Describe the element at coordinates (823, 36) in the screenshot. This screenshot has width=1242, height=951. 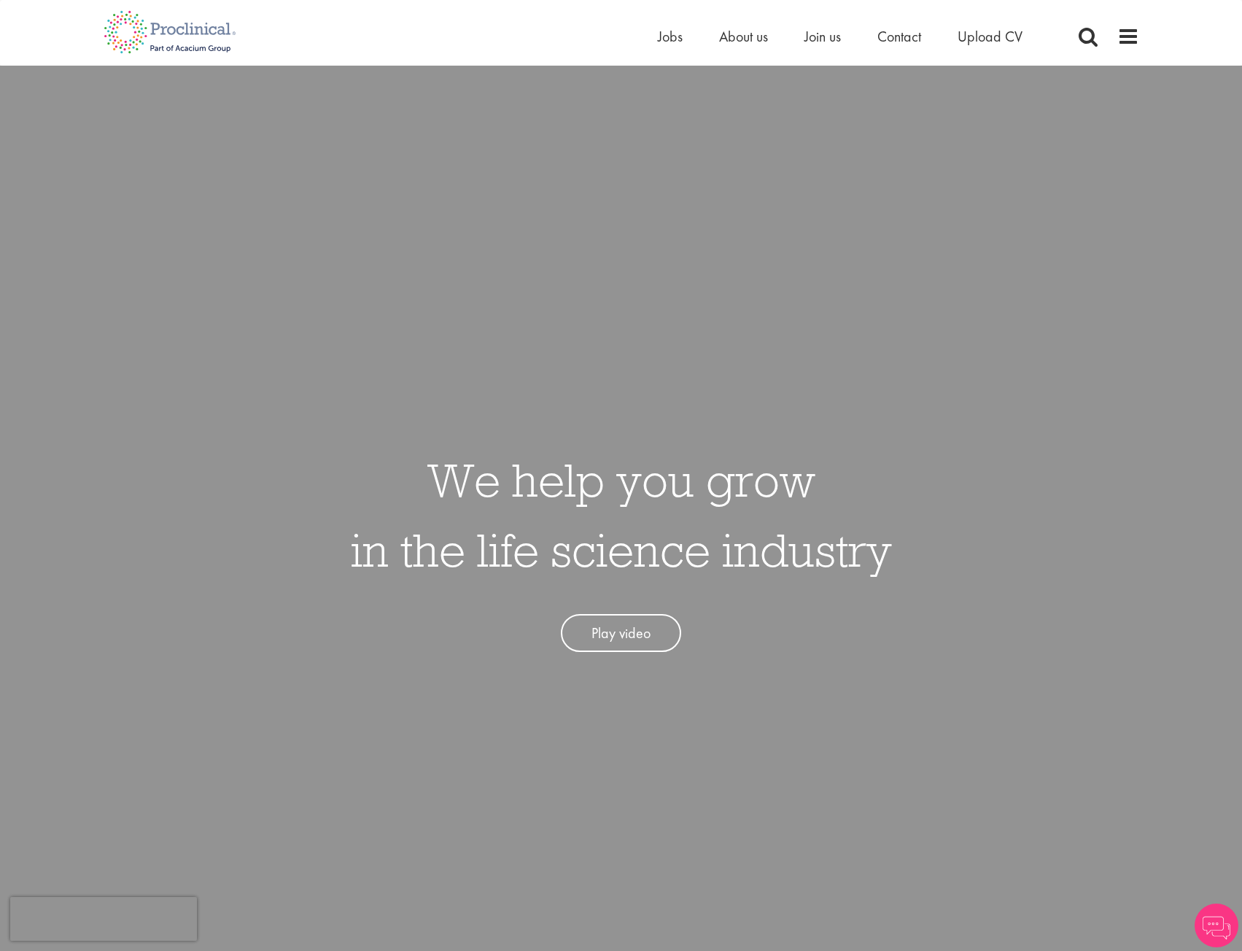
I see `span: Join us` at that location.